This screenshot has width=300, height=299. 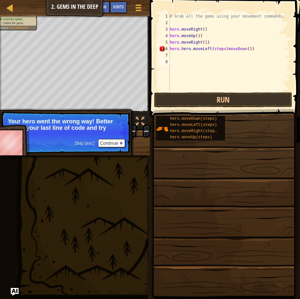 What do you see at coordinates (138, 9) in the screenshot?
I see `button: Show game menu` at bounding box center [138, 9].